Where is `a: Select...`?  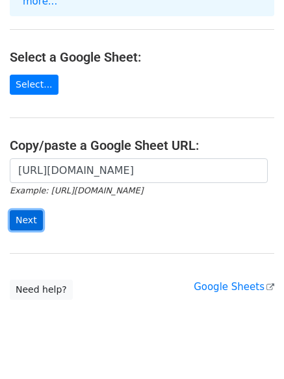 a: Select... is located at coordinates (34, 84).